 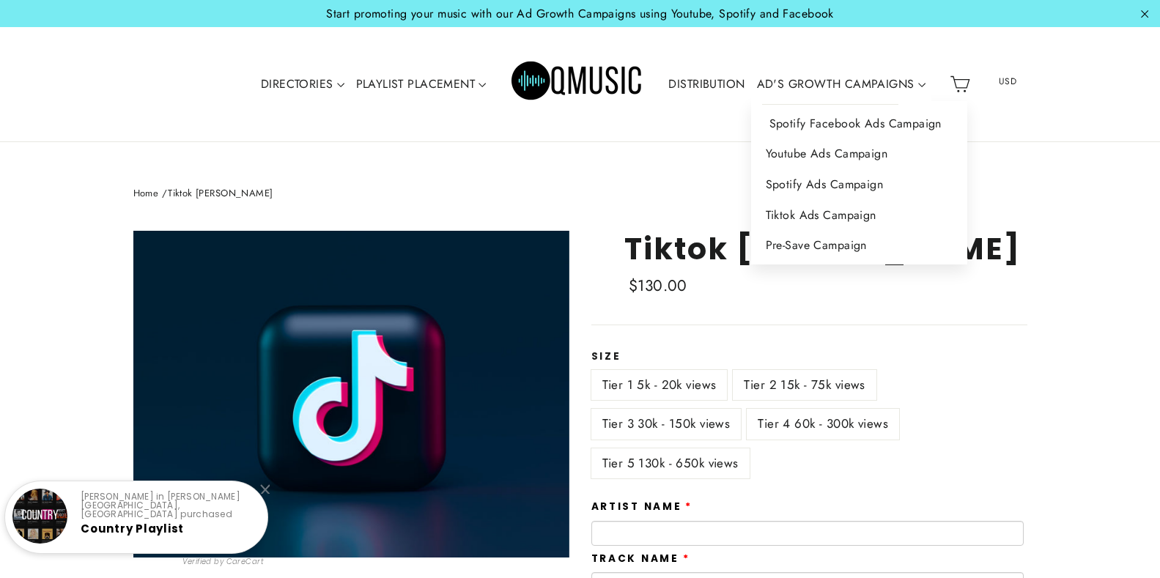 I want to click on div: Primary, so click(x=578, y=84).